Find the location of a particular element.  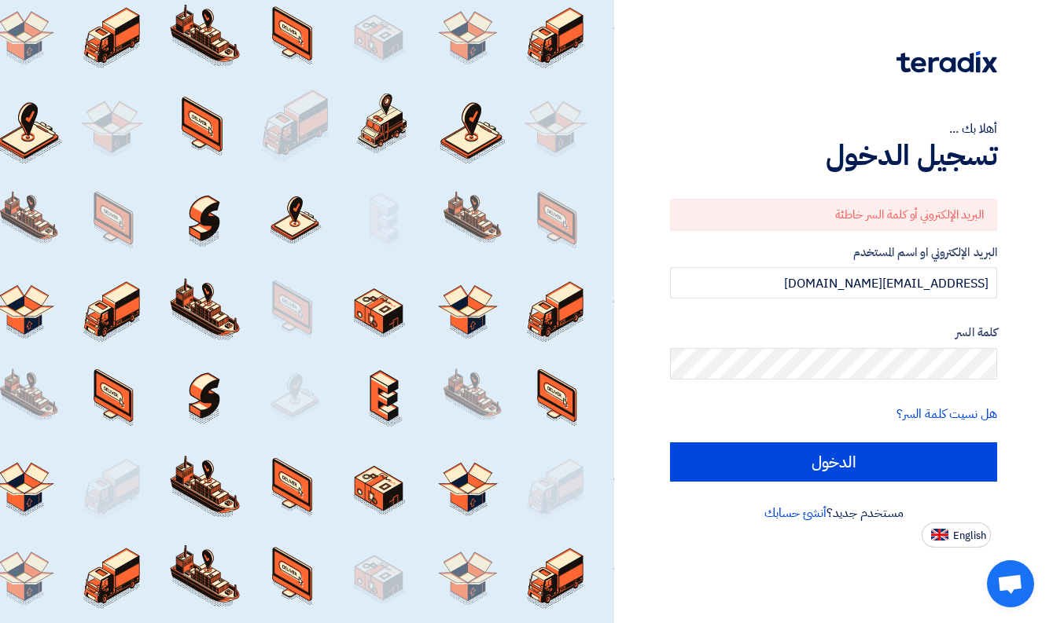

a: هل نسيت كلمة السر؟ is located at coordinates (946, 414).